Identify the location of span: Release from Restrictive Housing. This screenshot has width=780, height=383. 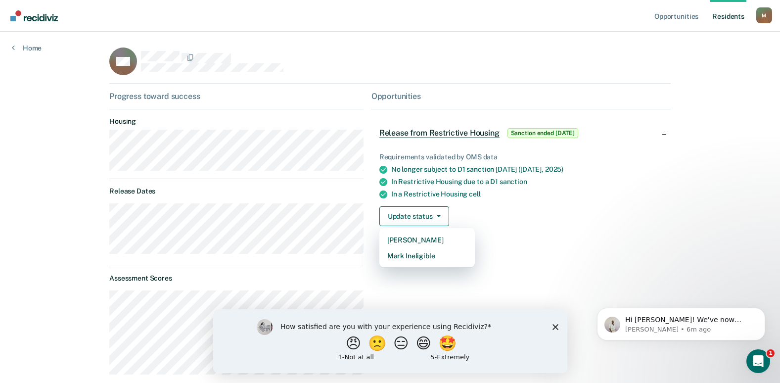
(439, 133).